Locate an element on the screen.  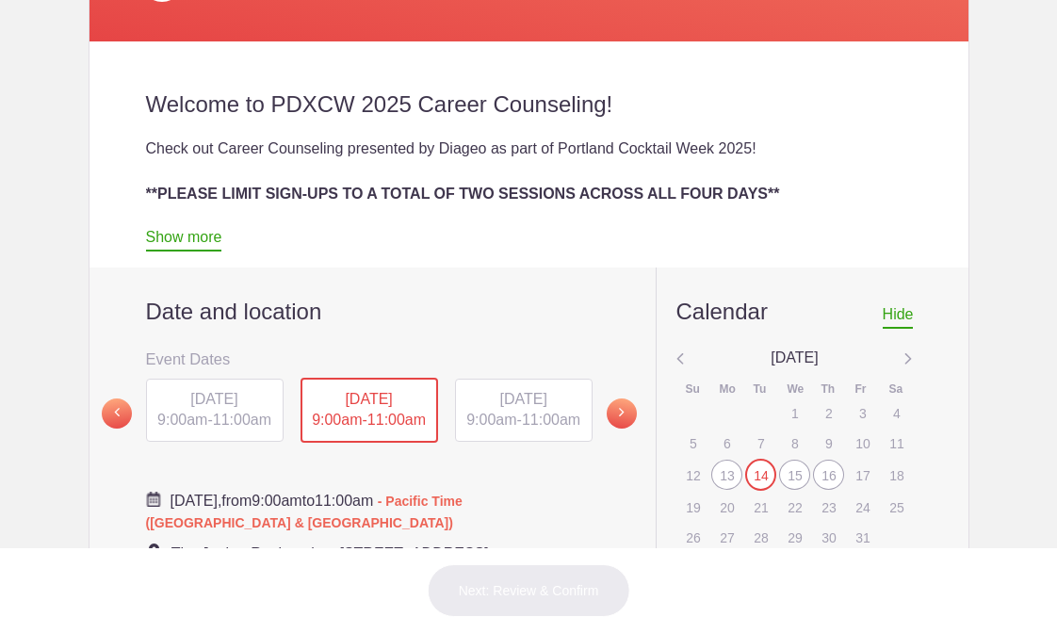
div: 20 is located at coordinates (727, 507).